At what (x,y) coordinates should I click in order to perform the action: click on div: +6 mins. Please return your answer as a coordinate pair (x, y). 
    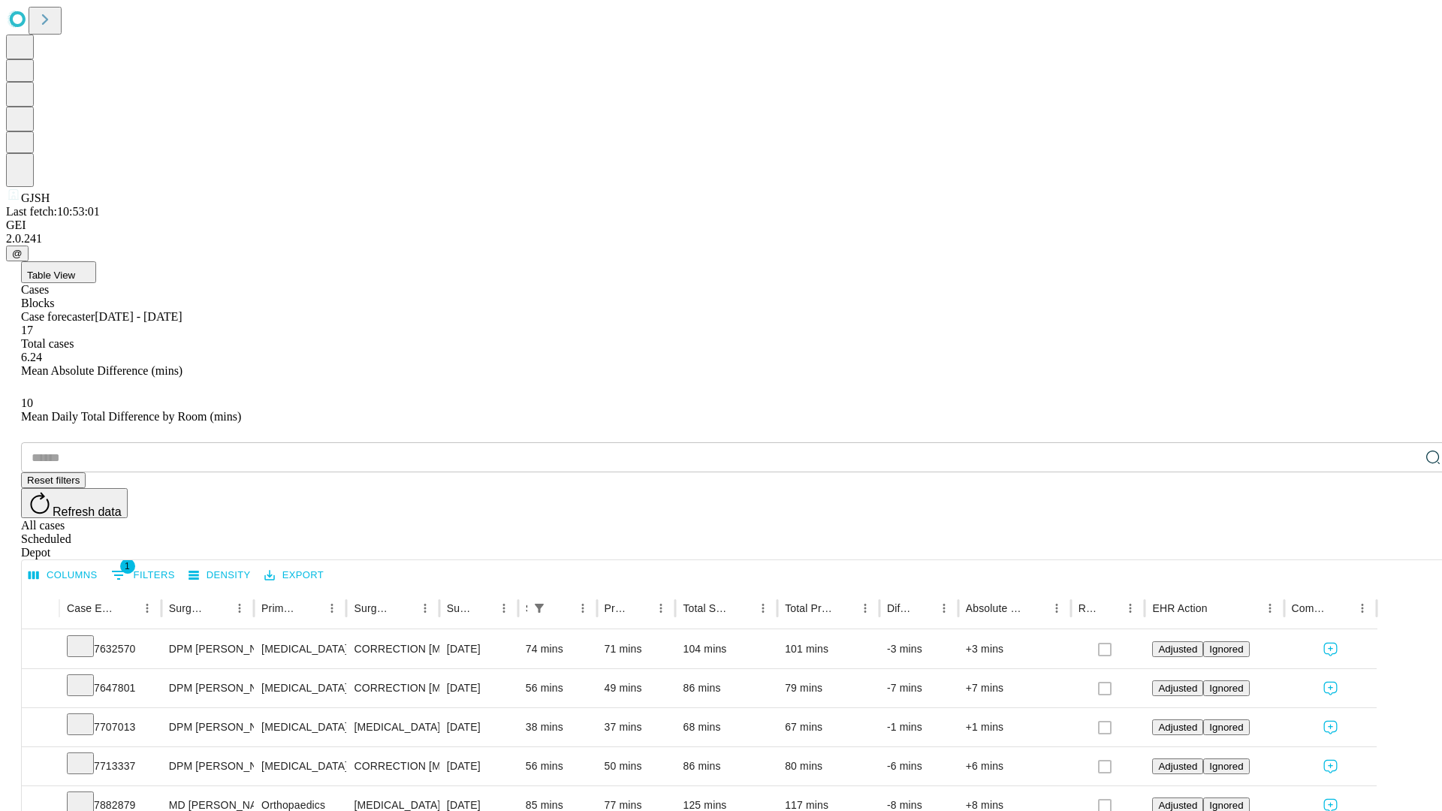
    Looking at the image, I should click on (1015, 766).